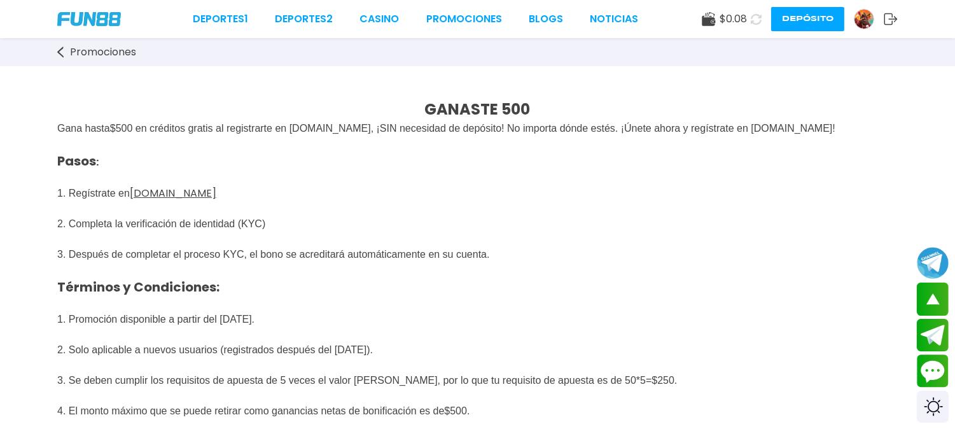 This screenshot has width=955, height=429. Describe the element at coordinates (667, 380) in the screenshot. I see `span: 250.` at that location.